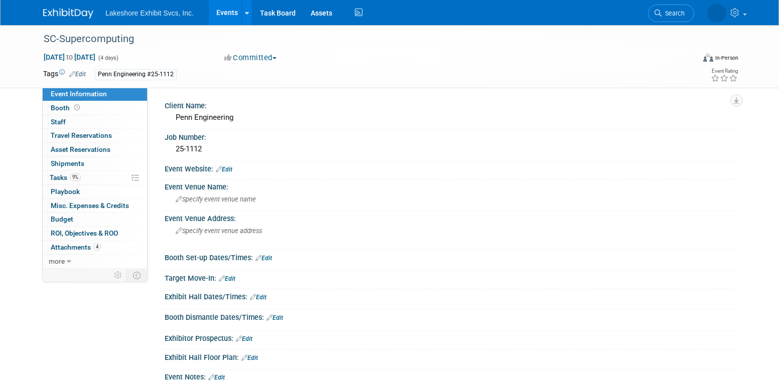 The width and height of the screenshot is (779, 385). I want to click on span: Shipments, so click(67, 164).